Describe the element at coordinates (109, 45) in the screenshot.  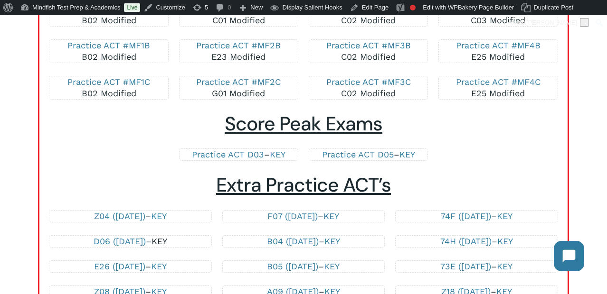
I see `a: Practice ACT #MF1B` at that location.